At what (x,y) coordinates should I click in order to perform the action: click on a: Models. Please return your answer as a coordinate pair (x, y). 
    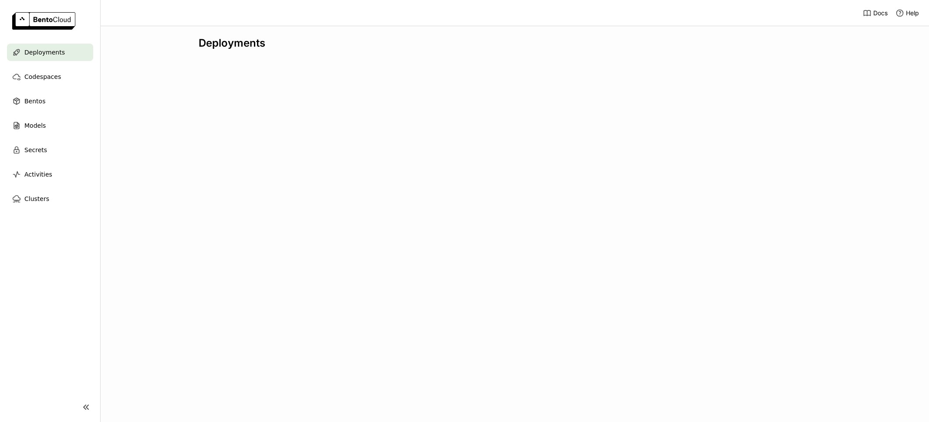
    Looking at the image, I should click on (50, 125).